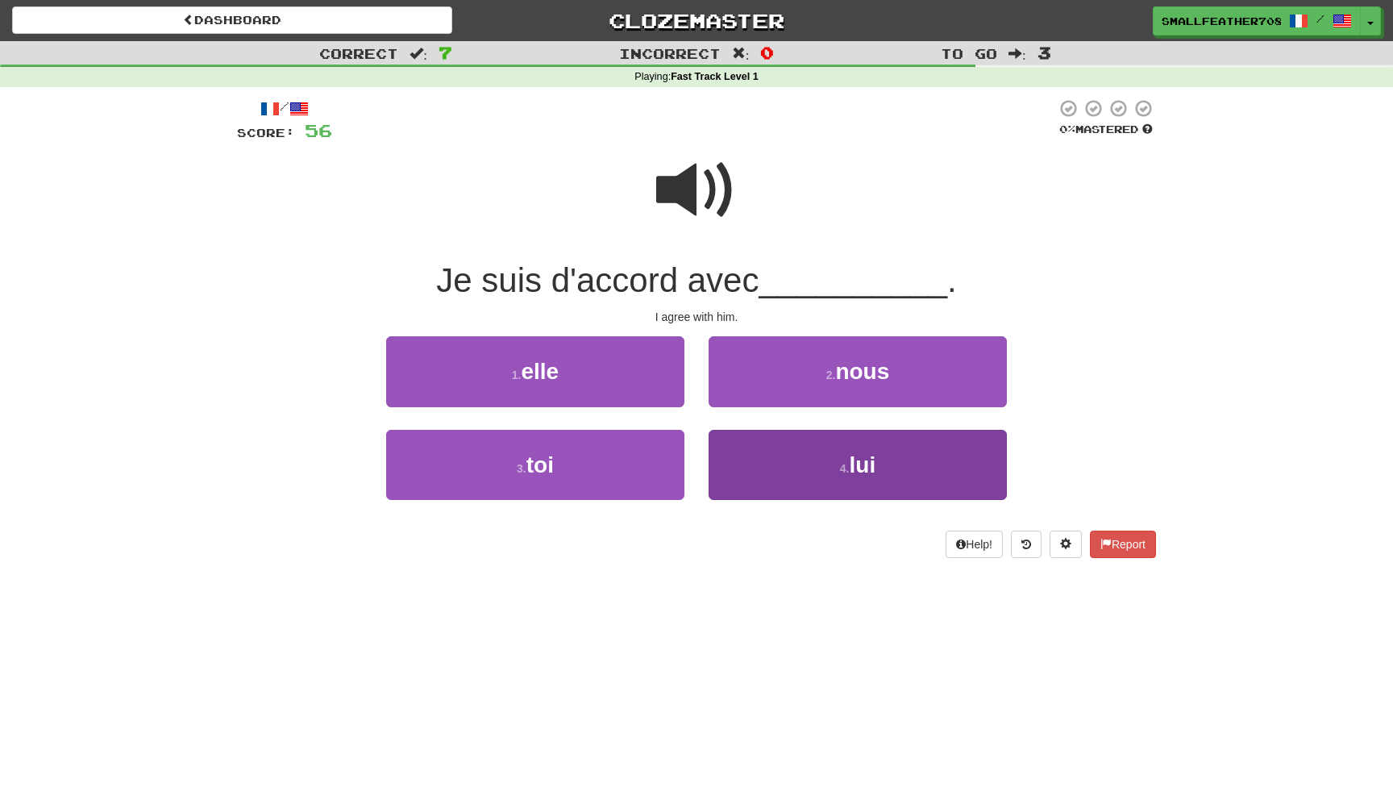 Image resolution: width=1393 pixels, height=800 pixels. I want to click on span: 7, so click(445, 52).